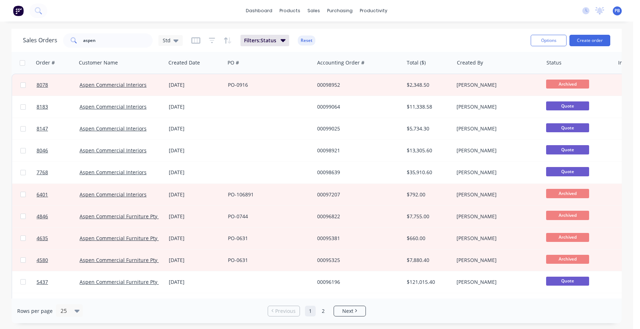  I want to click on span: 4580, so click(42, 260).